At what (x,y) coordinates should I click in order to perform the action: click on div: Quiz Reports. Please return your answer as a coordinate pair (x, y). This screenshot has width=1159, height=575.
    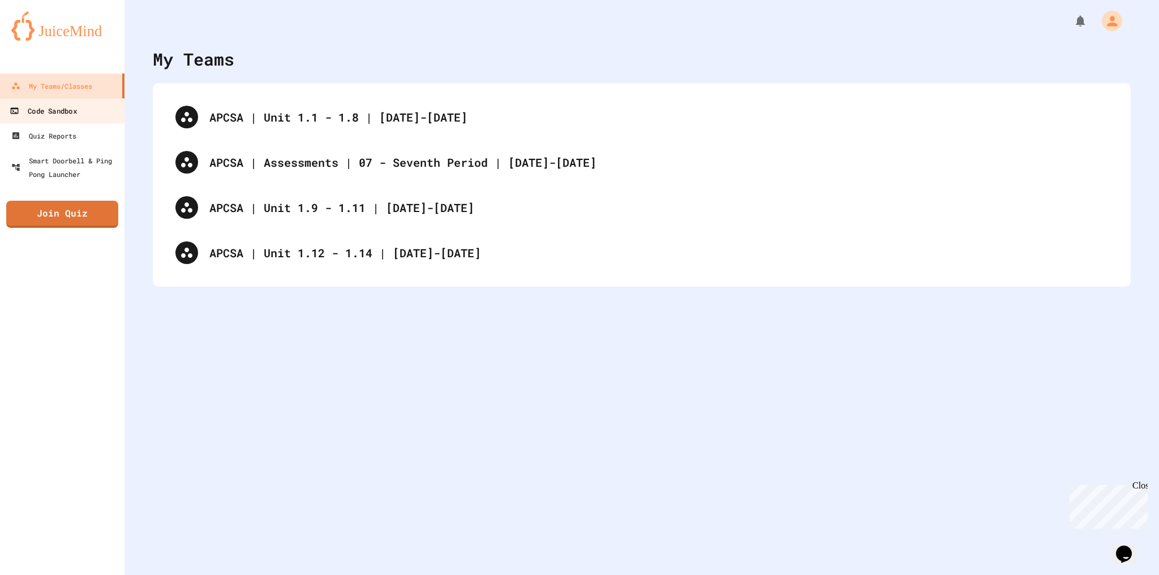
    Looking at the image, I should click on (44, 136).